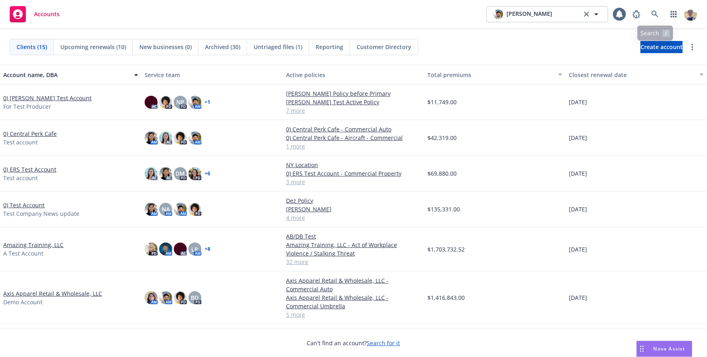  I want to click on a: Amazing Training, LLC - Act of Workplace Violence / Stalking Threat, so click(353, 249).